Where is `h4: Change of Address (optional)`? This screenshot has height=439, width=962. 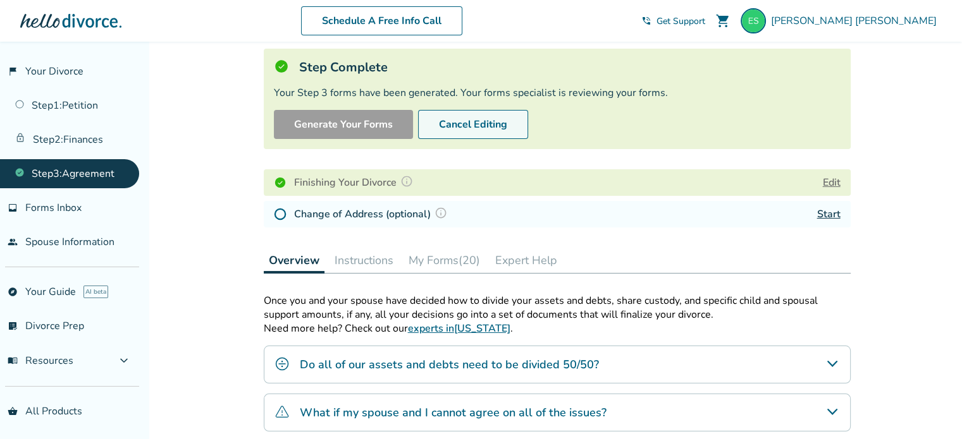
h4: Change of Address (optional) is located at coordinates (372, 214).